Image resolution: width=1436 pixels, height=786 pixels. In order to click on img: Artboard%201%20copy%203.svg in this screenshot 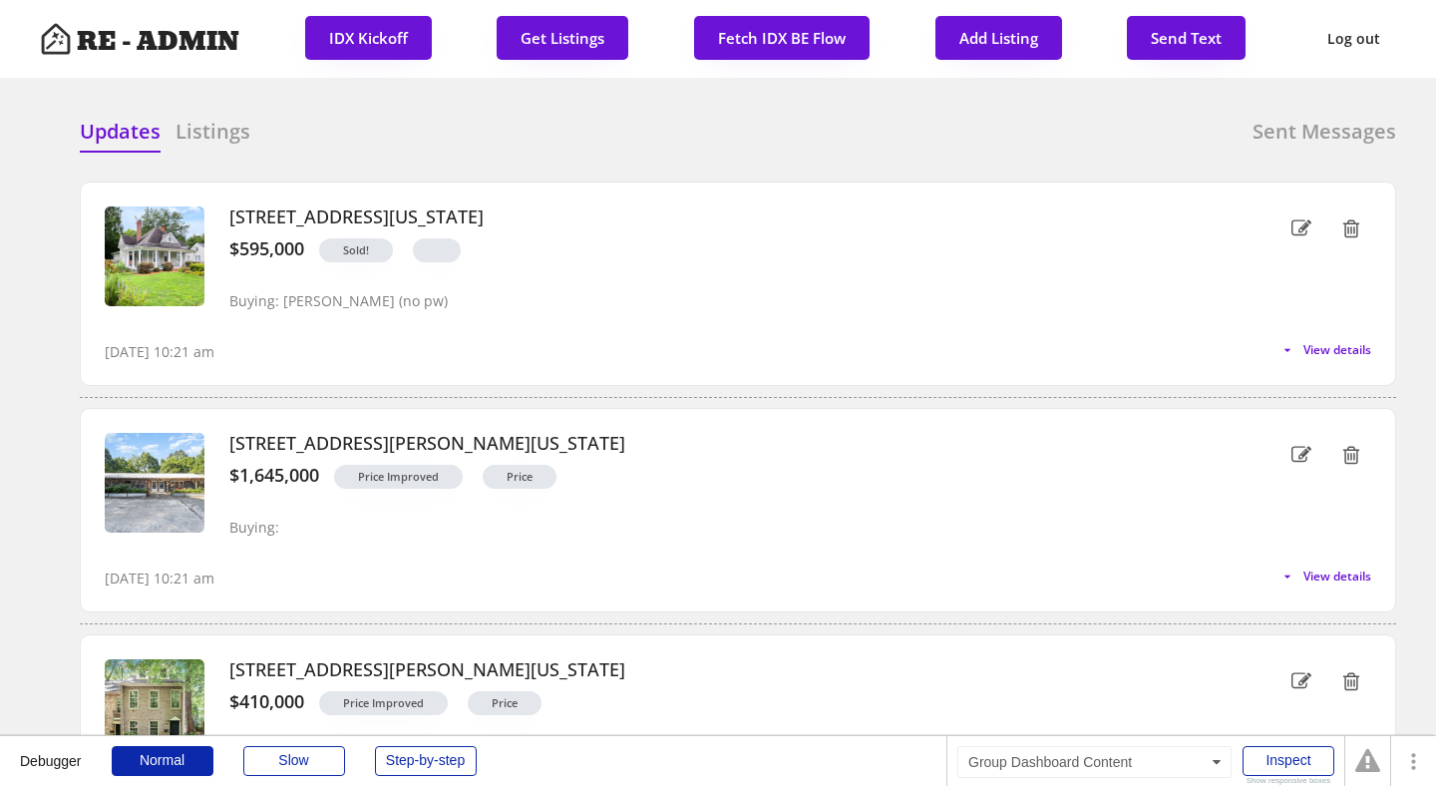, I will do `click(56, 39)`.